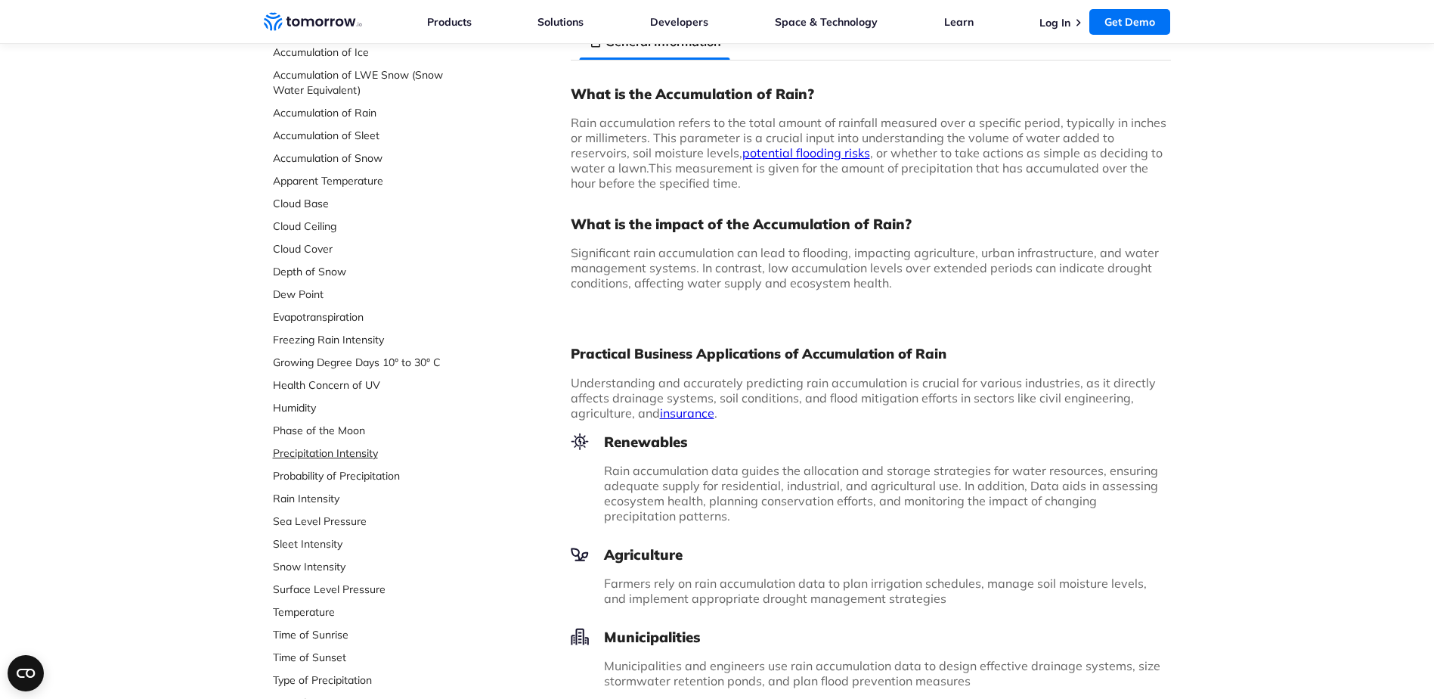 The height and width of the screenshot is (699, 1434). Describe the element at coordinates (373, 271) in the screenshot. I see `a: Depth of Snow` at that location.